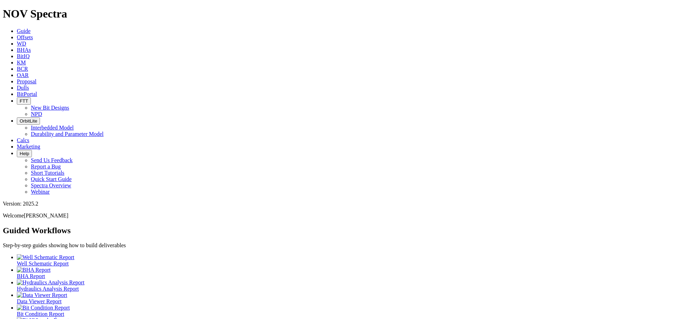 The height and width of the screenshot is (319, 673). Describe the element at coordinates (343, 273) in the screenshot. I see `a: BHA Report BHA Report` at that location.